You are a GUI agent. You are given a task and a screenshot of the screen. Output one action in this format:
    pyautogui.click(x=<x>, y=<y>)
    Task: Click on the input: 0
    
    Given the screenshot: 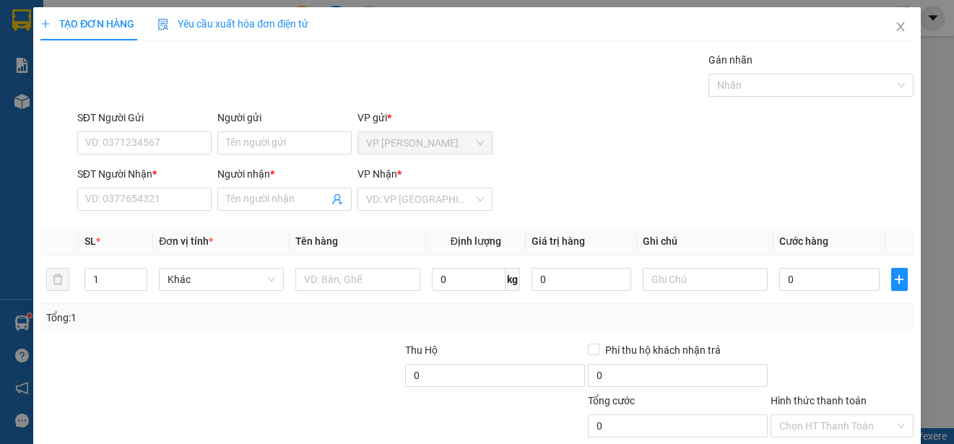 What is the action you would take?
    pyautogui.click(x=581, y=279)
    